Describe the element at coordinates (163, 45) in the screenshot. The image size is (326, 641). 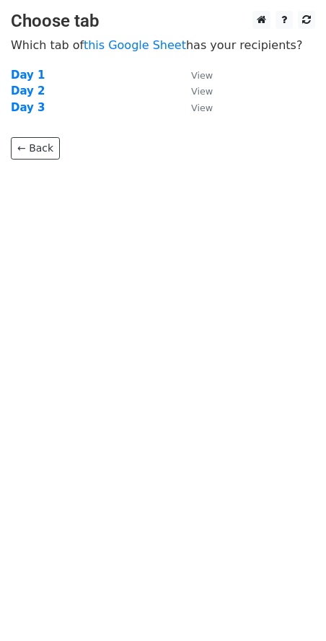
I see `p: Which tab of has your recipients?` at that location.